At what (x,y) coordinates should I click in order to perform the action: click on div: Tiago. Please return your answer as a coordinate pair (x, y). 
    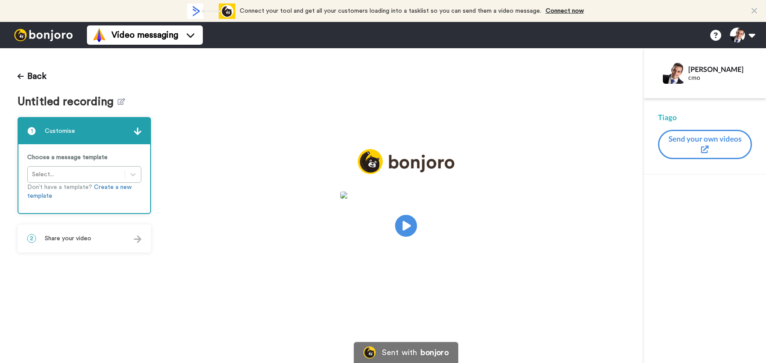
    Looking at the image, I should click on (705, 118).